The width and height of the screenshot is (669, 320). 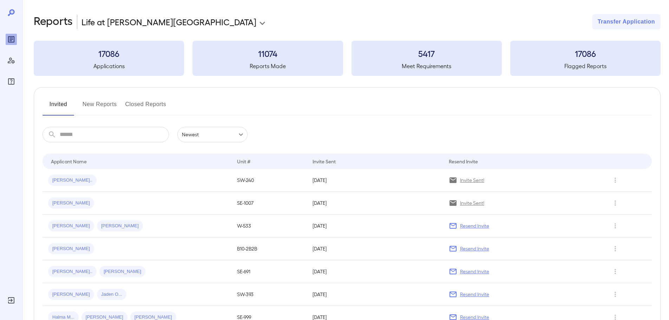 I want to click on td: B10-2B2B, so click(x=269, y=249).